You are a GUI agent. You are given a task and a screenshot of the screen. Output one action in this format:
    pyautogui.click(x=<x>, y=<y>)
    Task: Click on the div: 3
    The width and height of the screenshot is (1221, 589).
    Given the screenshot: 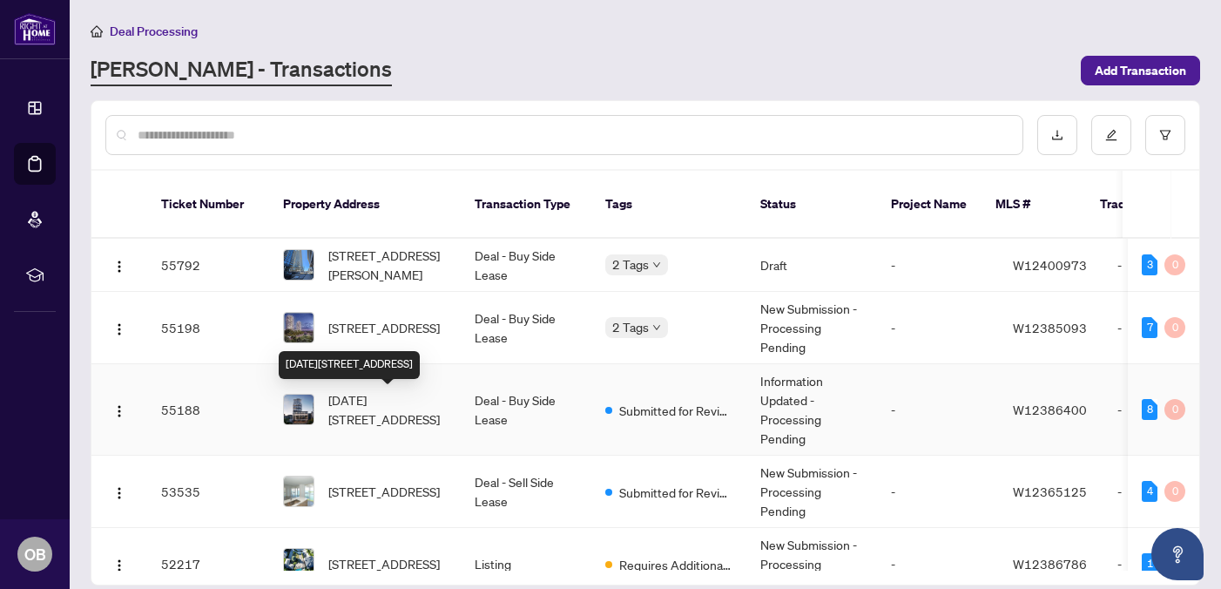 What is the action you would take?
    pyautogui.click(x=1150, y=265)
    